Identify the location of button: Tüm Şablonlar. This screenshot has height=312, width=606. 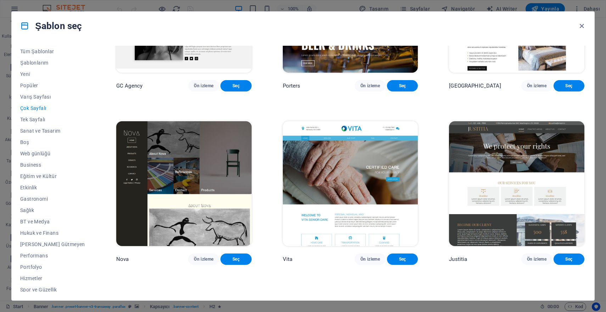
(52, 51).